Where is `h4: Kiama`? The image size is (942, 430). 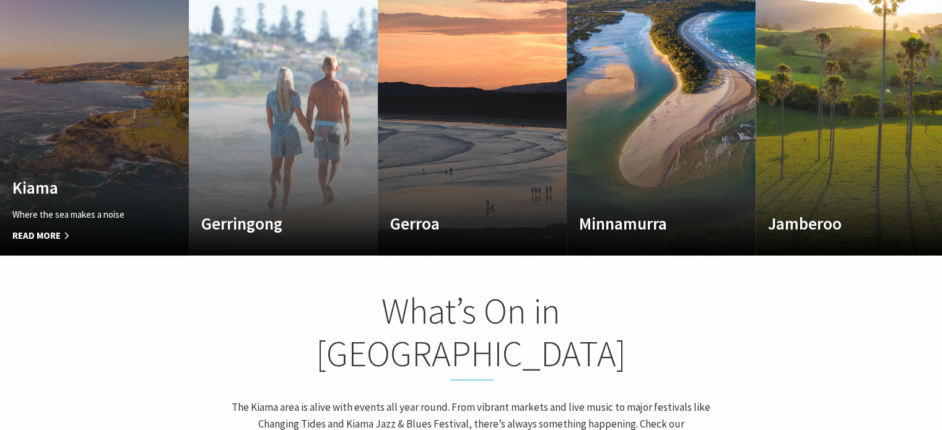 h4: Kiama is located at coordinates (80, 188).